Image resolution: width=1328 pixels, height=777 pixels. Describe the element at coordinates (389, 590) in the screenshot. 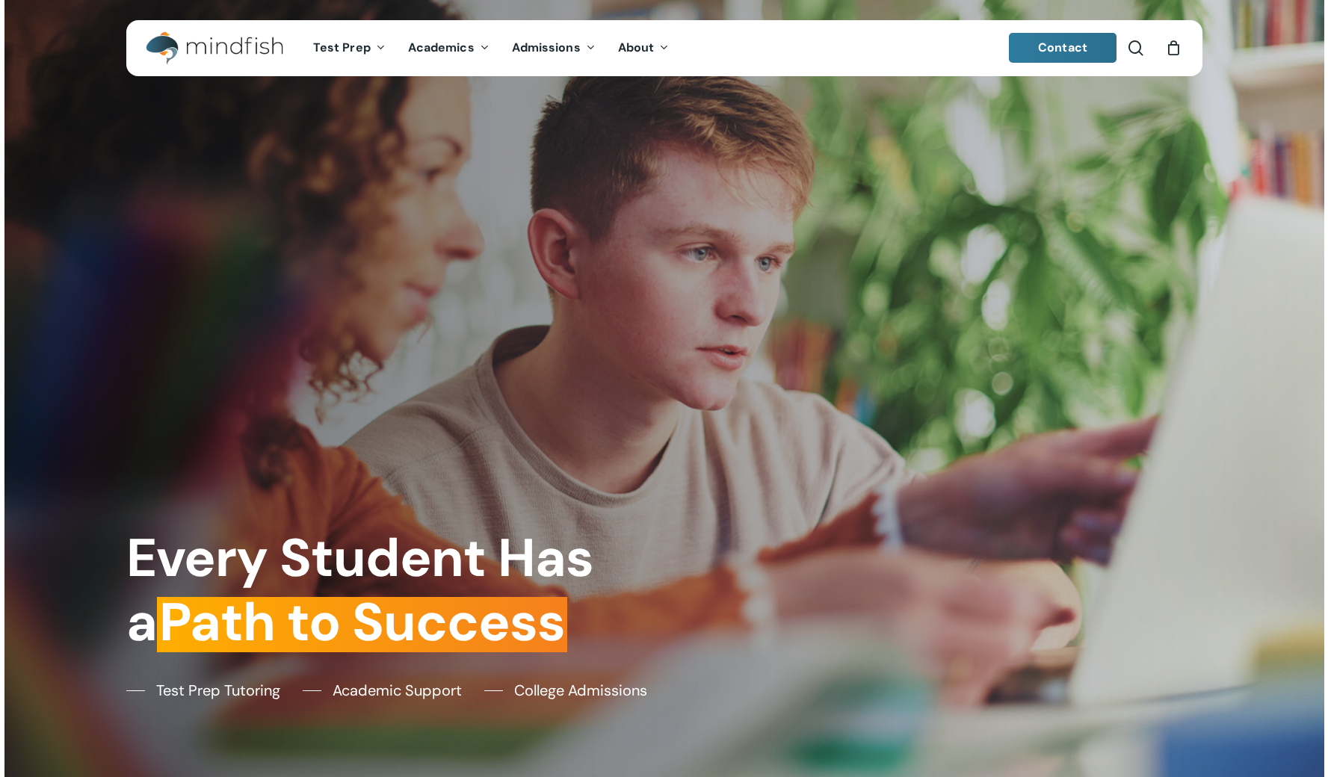

I see `h1: Every Student Has a` at that location.